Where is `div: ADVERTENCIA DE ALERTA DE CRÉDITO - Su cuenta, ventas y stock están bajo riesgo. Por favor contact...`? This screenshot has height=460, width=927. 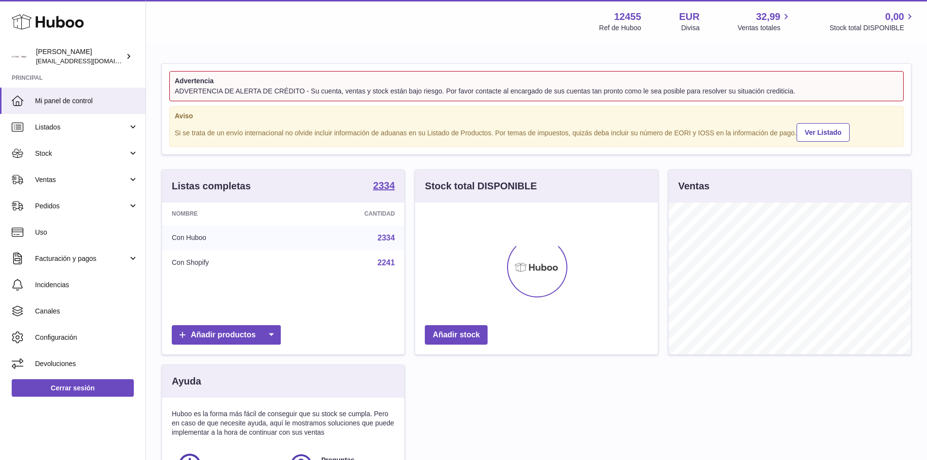
div: ADVERTENCIA DE ALERTA DE CRÉDITO - Su cuenta, ventas y stock están bajo riesgo. Por favor contact... is located at coordinates (536, 91).